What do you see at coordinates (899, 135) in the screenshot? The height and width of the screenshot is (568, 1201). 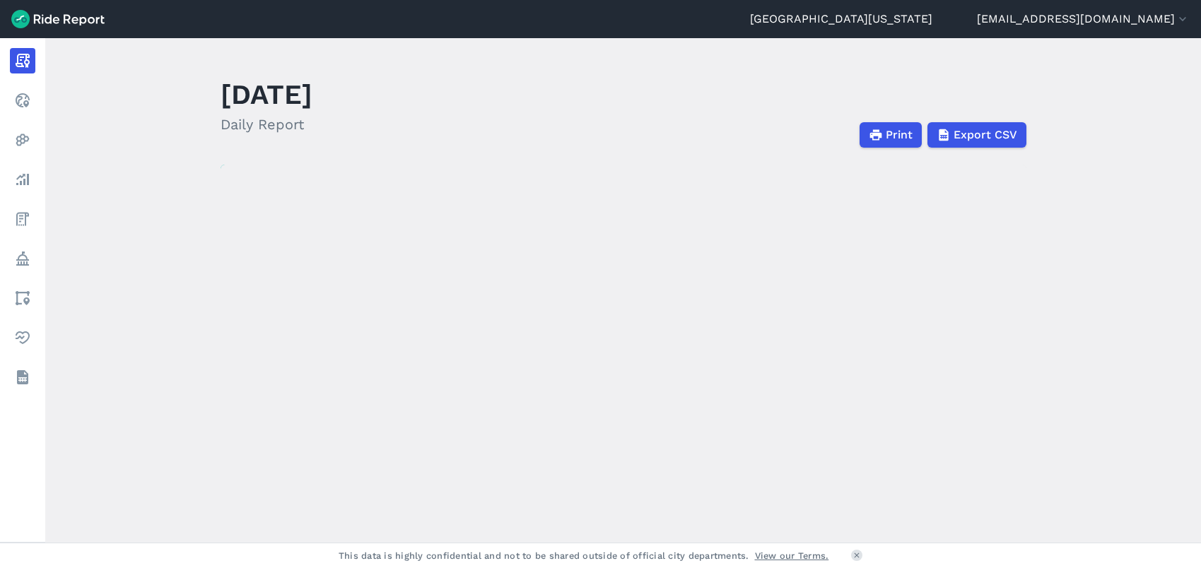 I see `span: Print` at bounding box center [899, 135].